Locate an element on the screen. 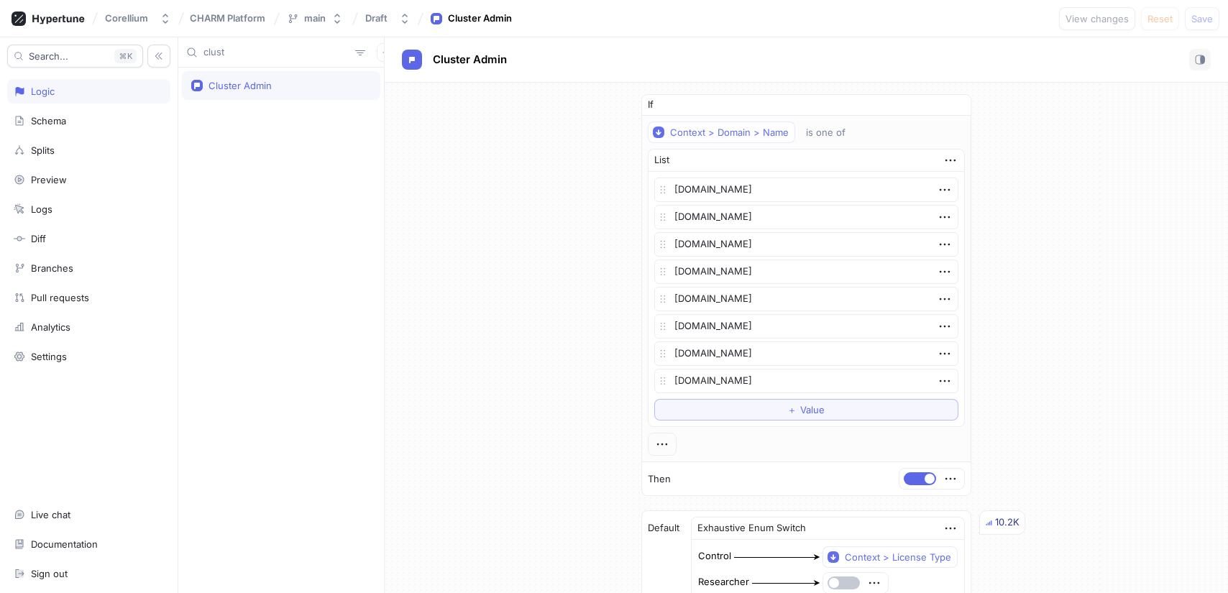 This screenshot has height=593, width=1228. div: main is located at coordinates (315, 18).